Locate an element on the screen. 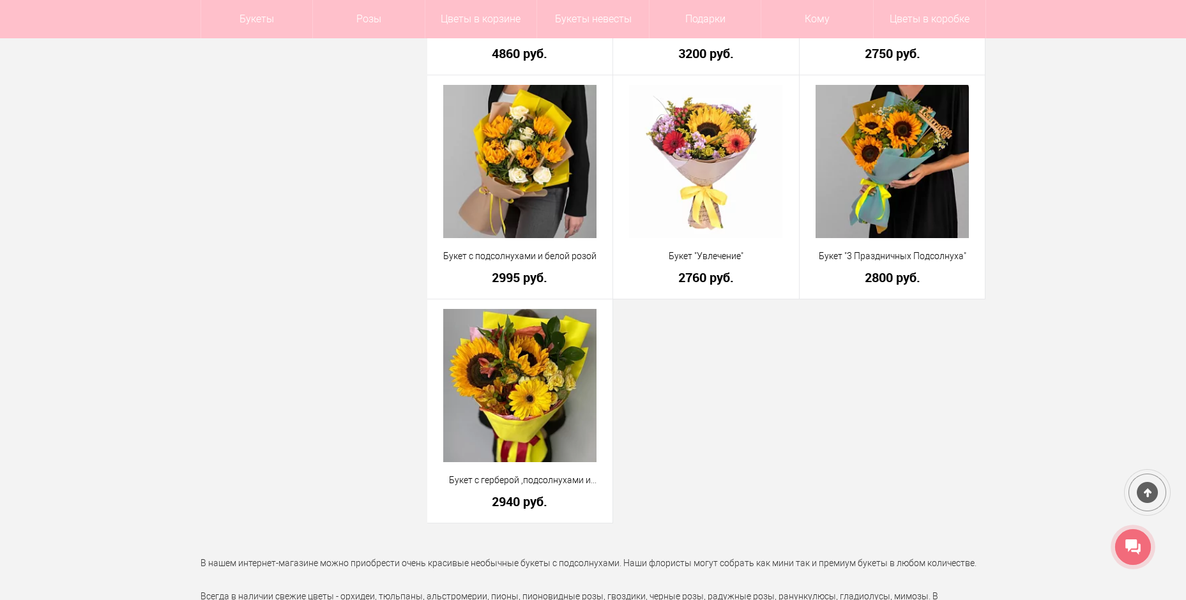  p: В нашем интернет-магазине можно приобрести очень красивые необычные букеты с подсолнухами. Наши ф... is located at coordinates (593, 563).